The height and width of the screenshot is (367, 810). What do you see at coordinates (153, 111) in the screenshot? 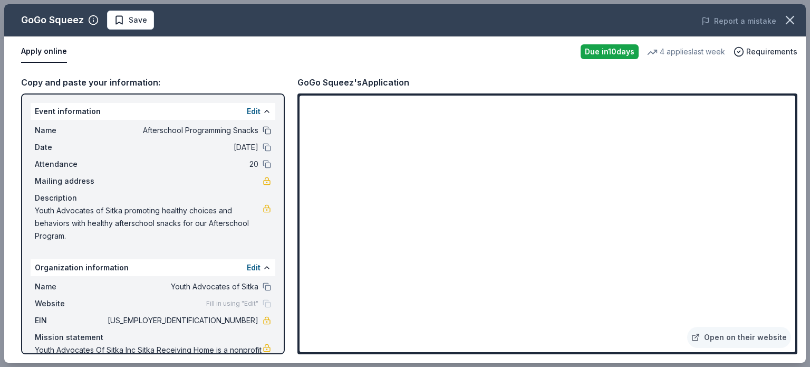
I see `div: Event information` at bounding box center [153, 111].